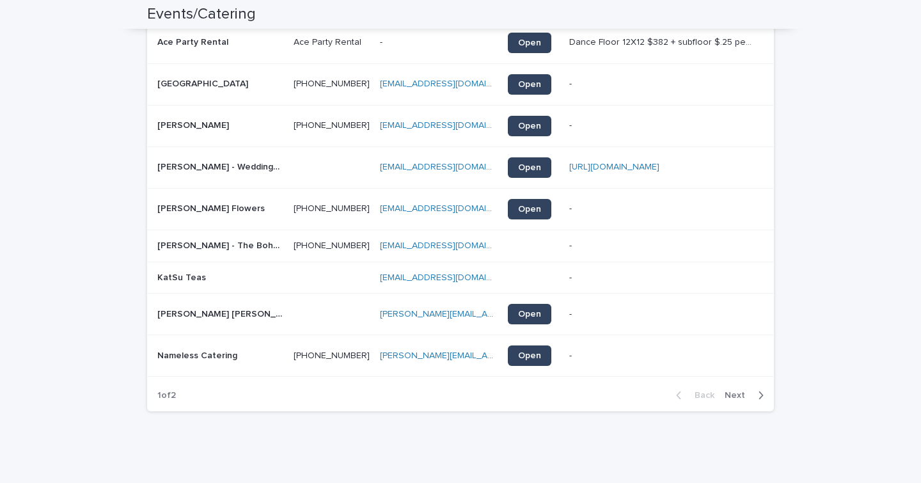  Describe the element at coordinates (183, 276) in the screenshot. I see `p: KatSu Teas` at that location.